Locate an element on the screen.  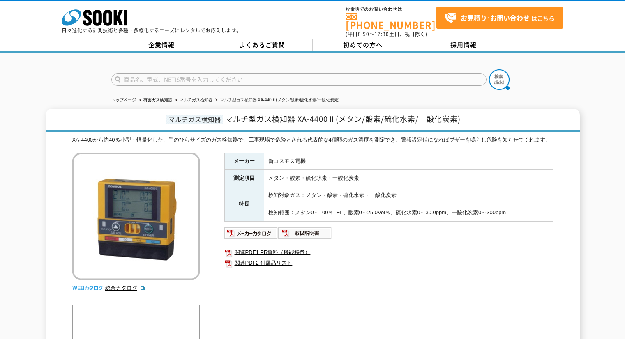
td: 新コスモス電機 is located at coordinates (408, 162).